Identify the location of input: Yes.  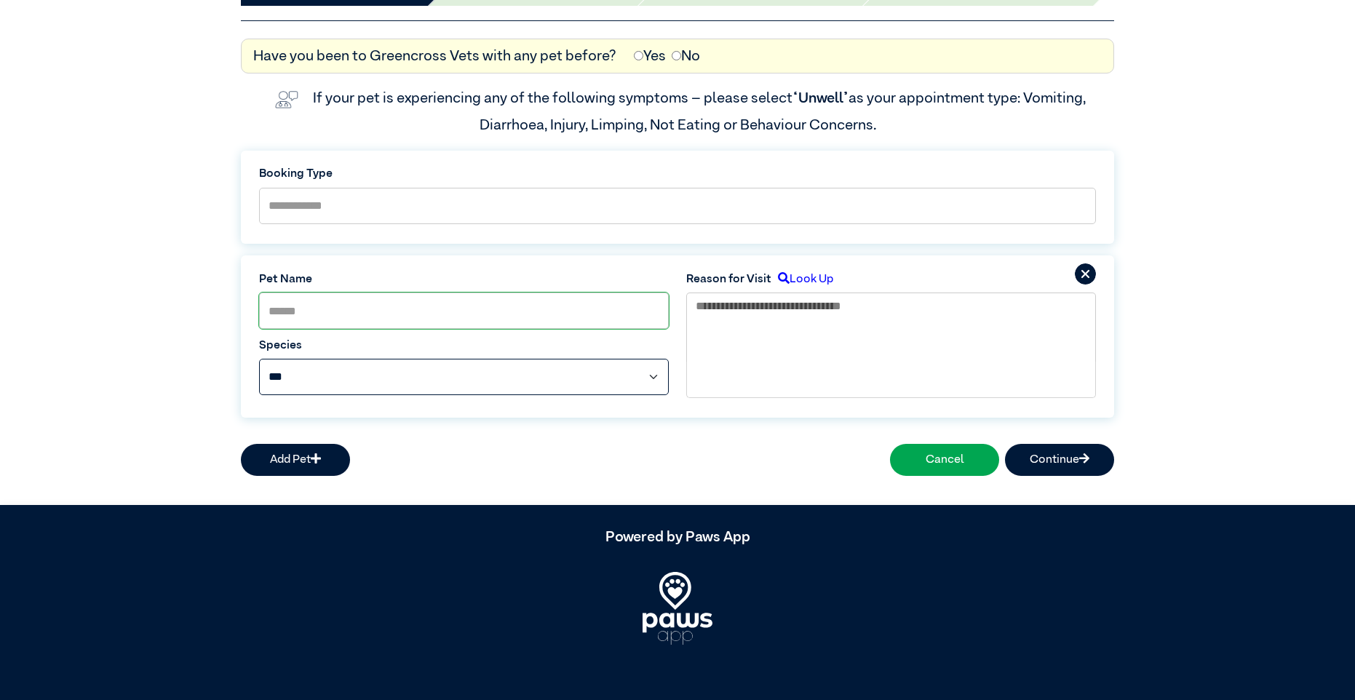
(638, 55).